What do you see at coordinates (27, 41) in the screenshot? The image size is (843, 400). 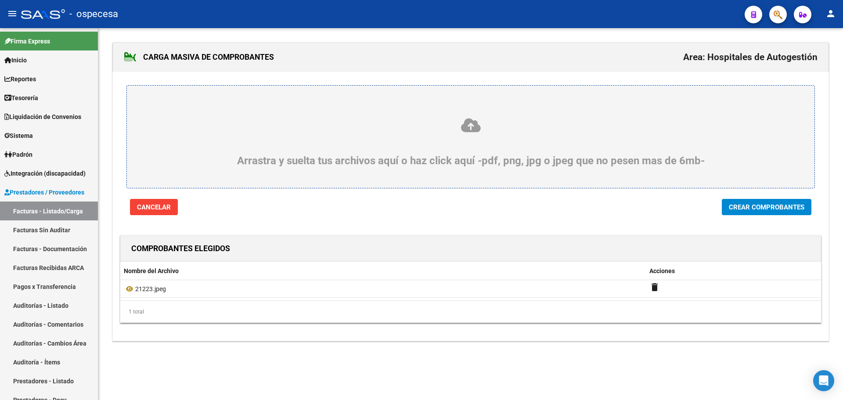 I see `span: Firma Express` at bounding box center [27, 41].